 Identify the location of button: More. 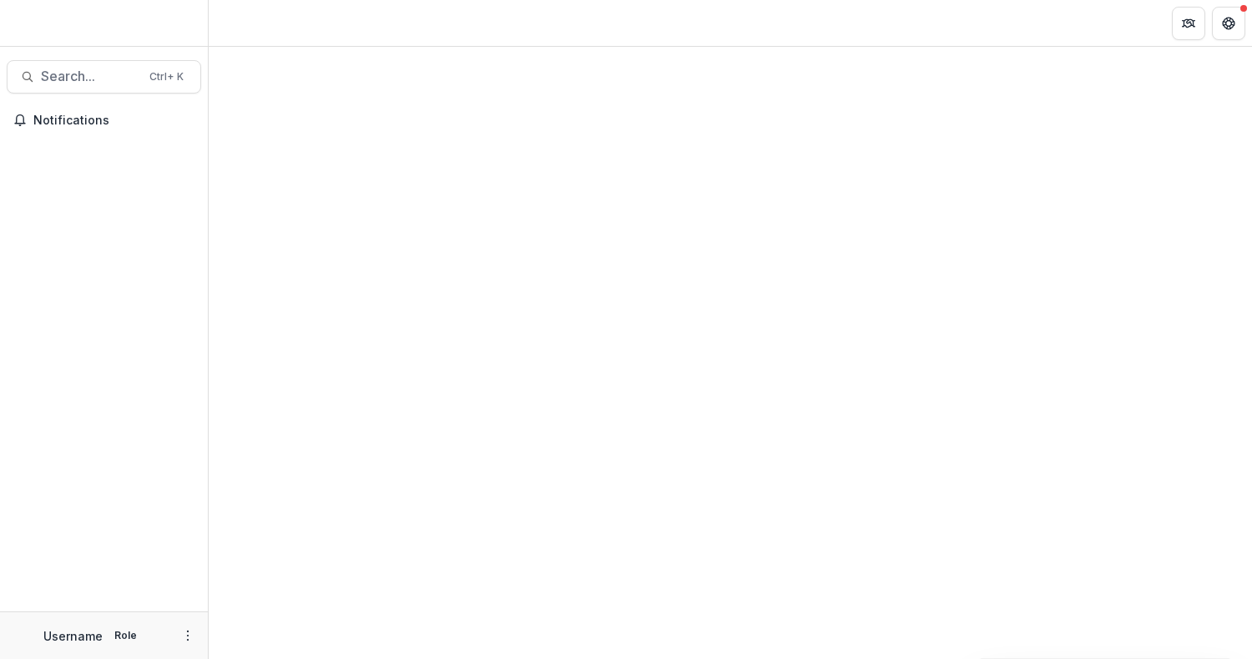
(188, 635).